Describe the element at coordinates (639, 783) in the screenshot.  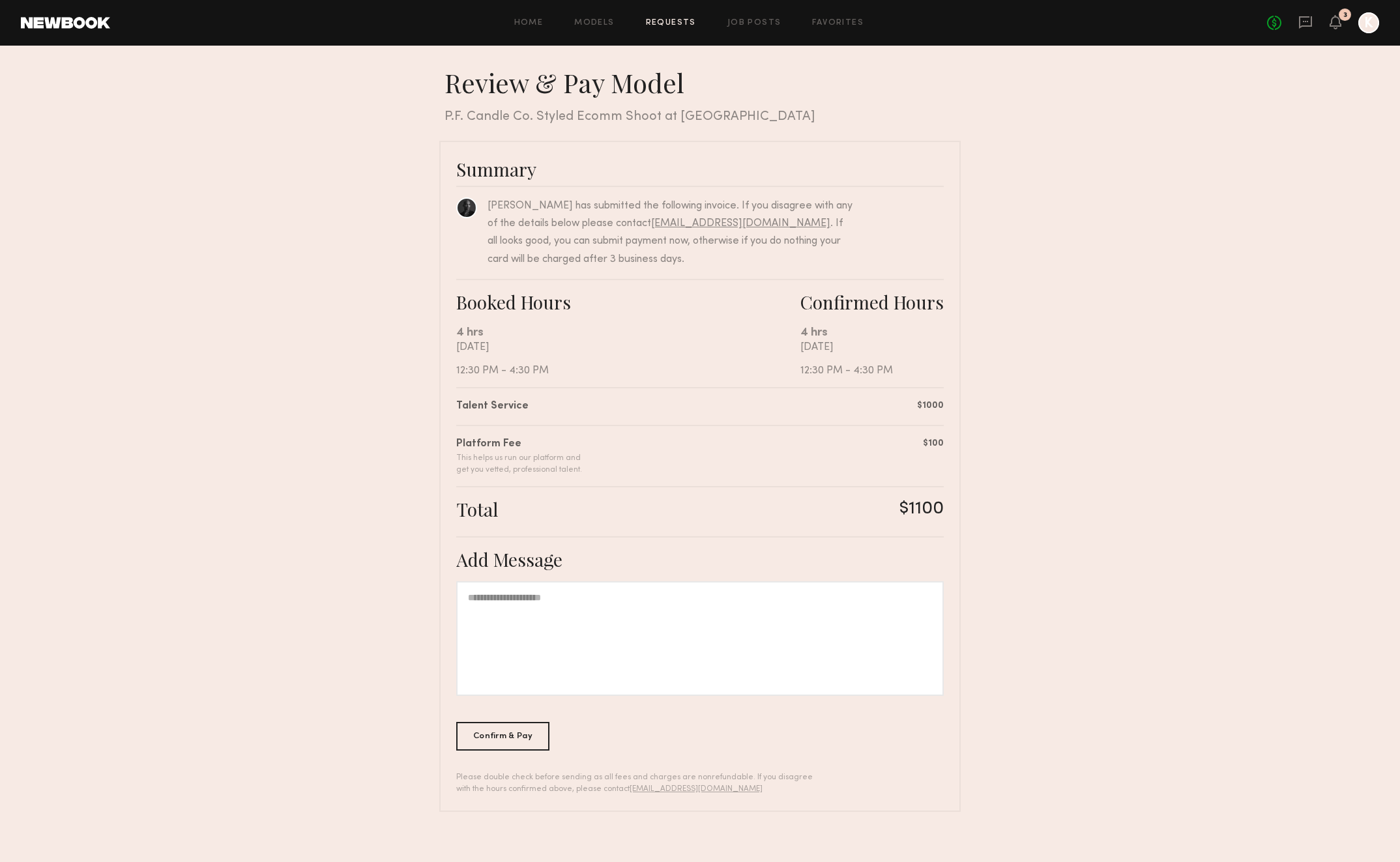
I see `div: Please double check before sending as all fees and charges are nonrefundable. If you disagree wit...` at that location.